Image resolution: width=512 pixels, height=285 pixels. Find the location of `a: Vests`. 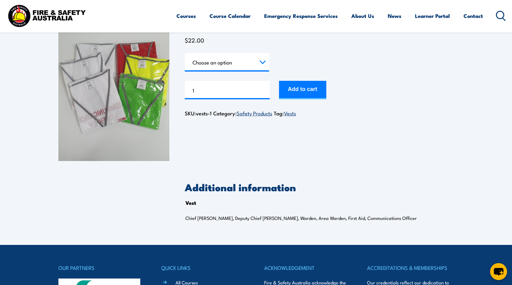

a: Vests is located at coordinates (290, 113).